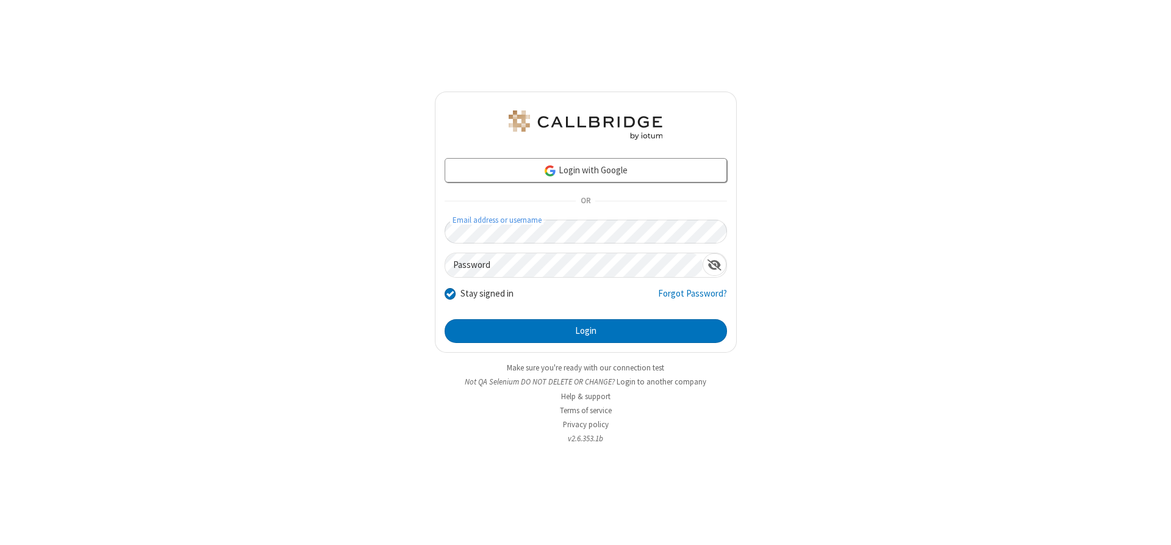 The image size is (1171, 545). What do you see at coordinates (586, 381) in the screenshot?
I see `li: Not QA Selenium DO NOT DELETE OR CHANGE?` at bounding box center [586, 381].